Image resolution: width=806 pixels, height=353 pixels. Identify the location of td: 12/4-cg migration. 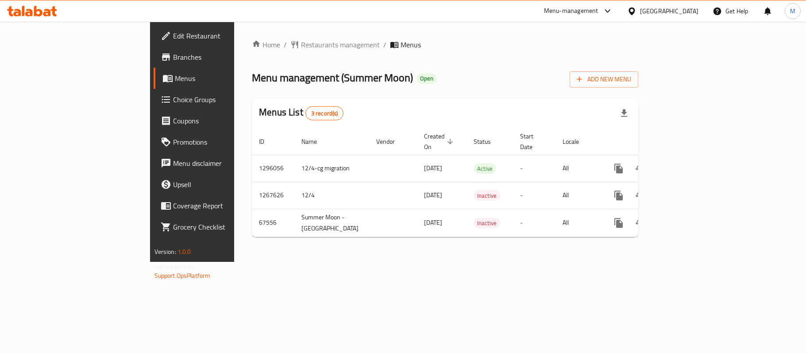
(331, 168).